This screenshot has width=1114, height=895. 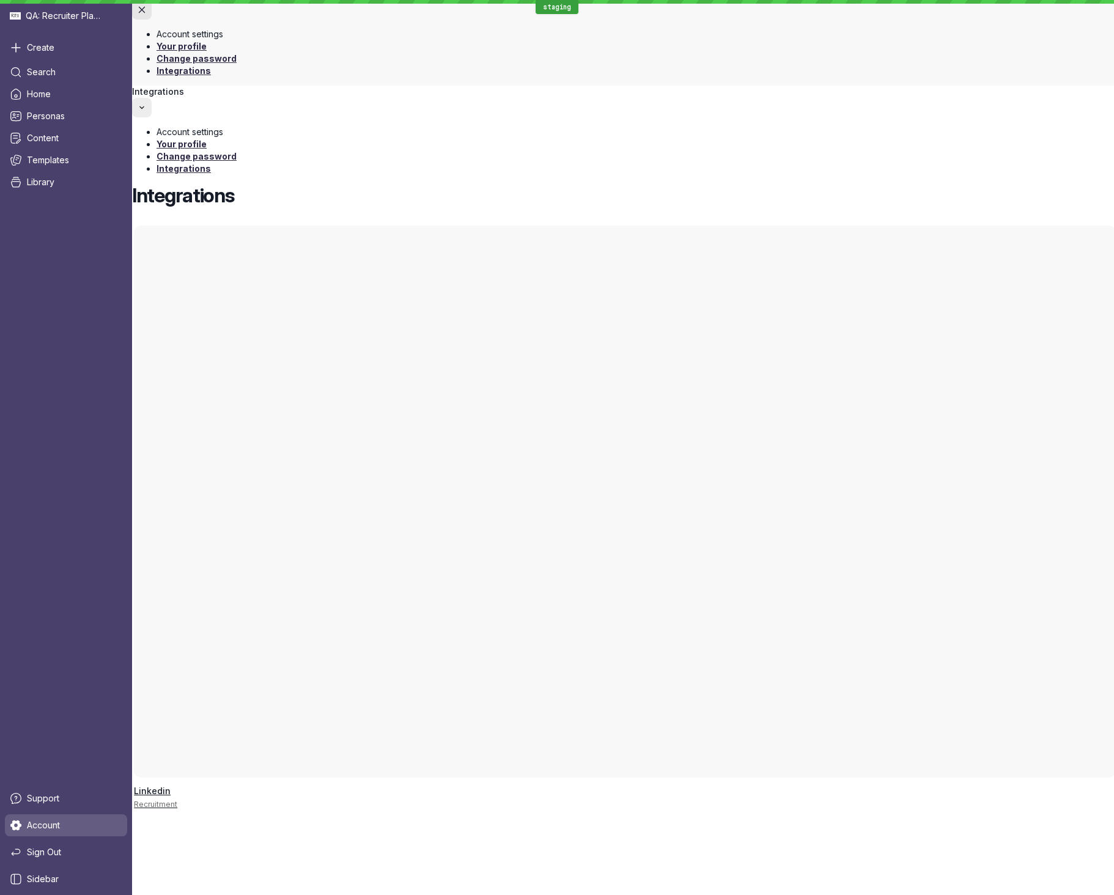 What do you see at coordinates (66, 879) in the screenshot?
I see `a: Sidebar` at bounding box center [66, 879].